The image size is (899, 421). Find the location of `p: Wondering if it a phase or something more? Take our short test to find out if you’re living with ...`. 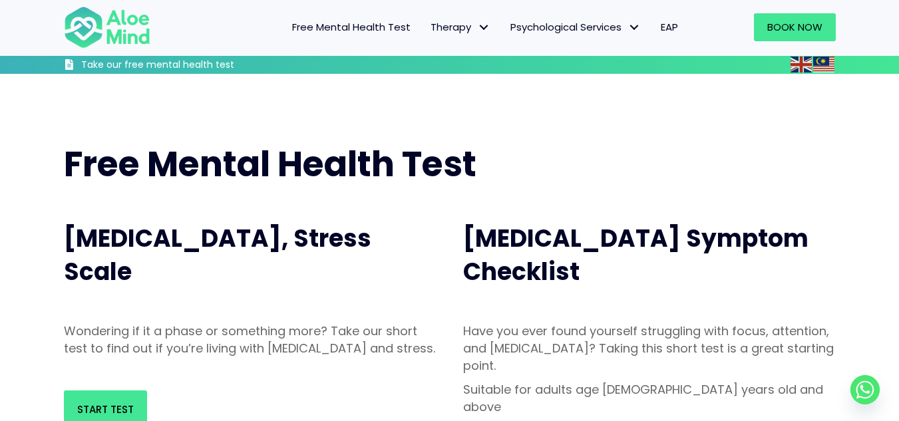

p: Wondering if it a phase or something more? Take our short test to find out if you’re living with ... is located at coordinates (250, 340).